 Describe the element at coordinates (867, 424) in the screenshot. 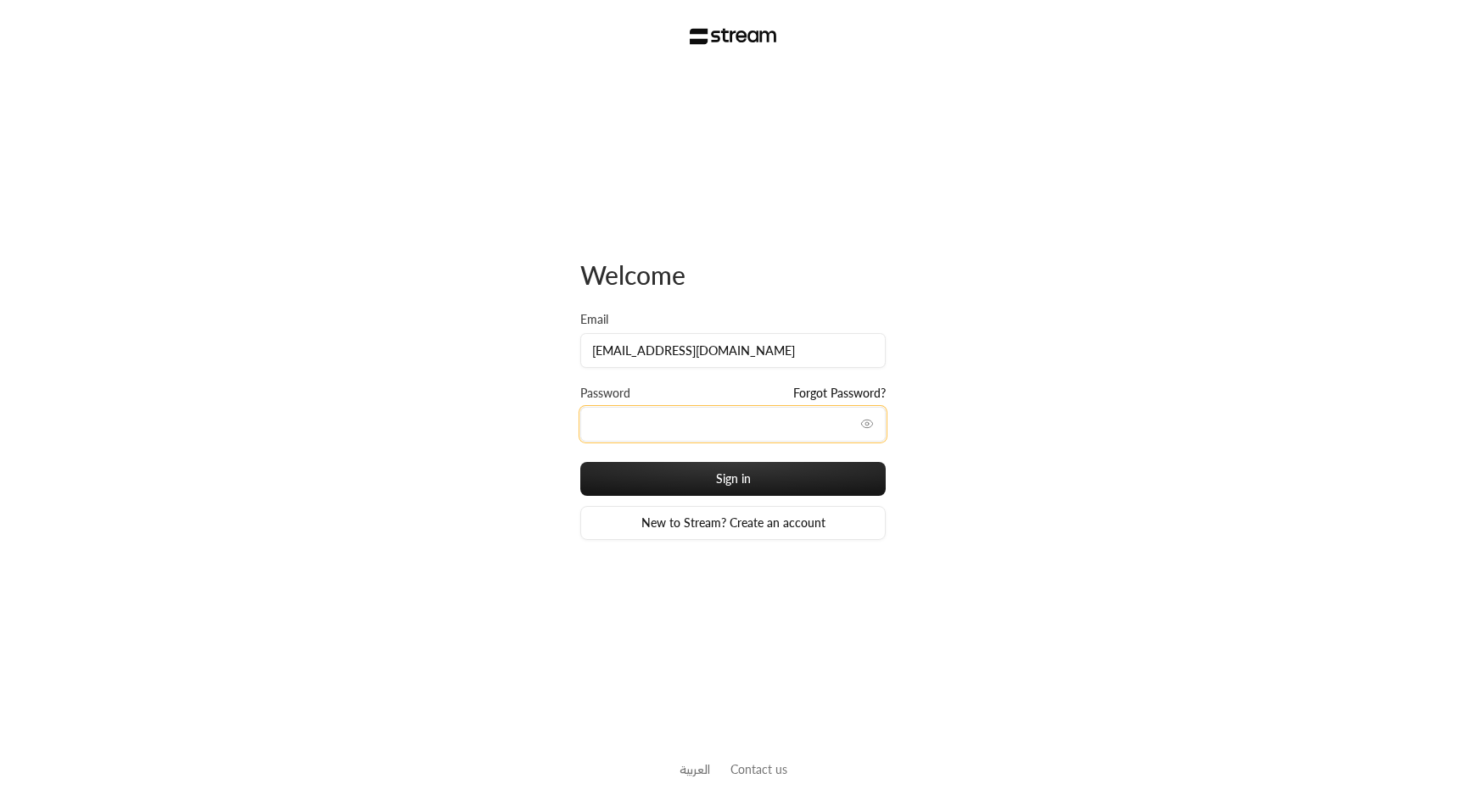

I see `button: toggle password visibility` at that location.